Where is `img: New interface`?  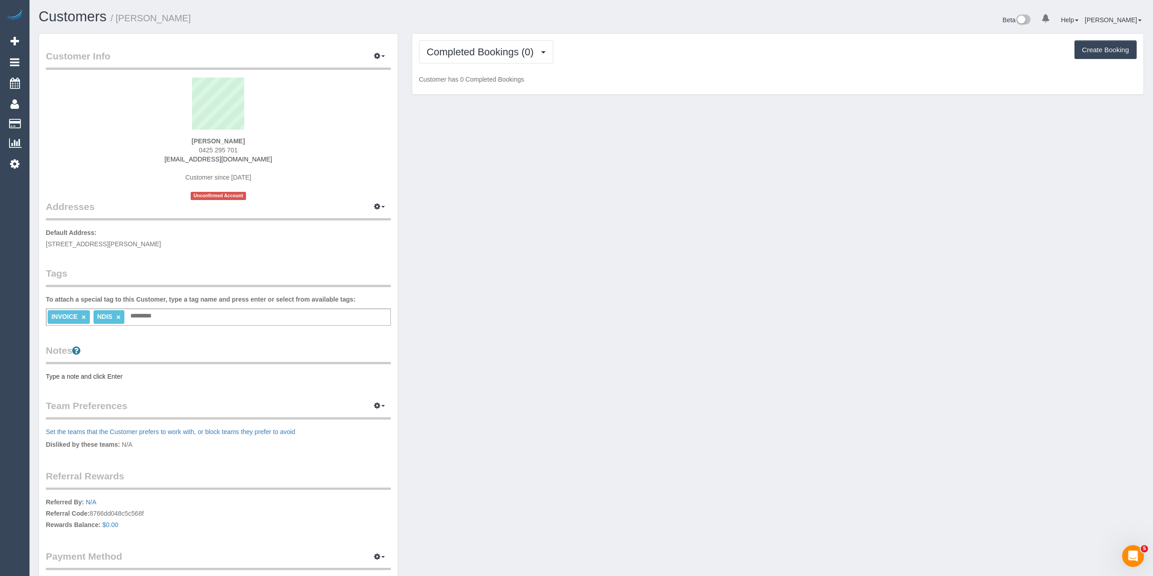 img: New interface is located at coordinates (1022, 20).